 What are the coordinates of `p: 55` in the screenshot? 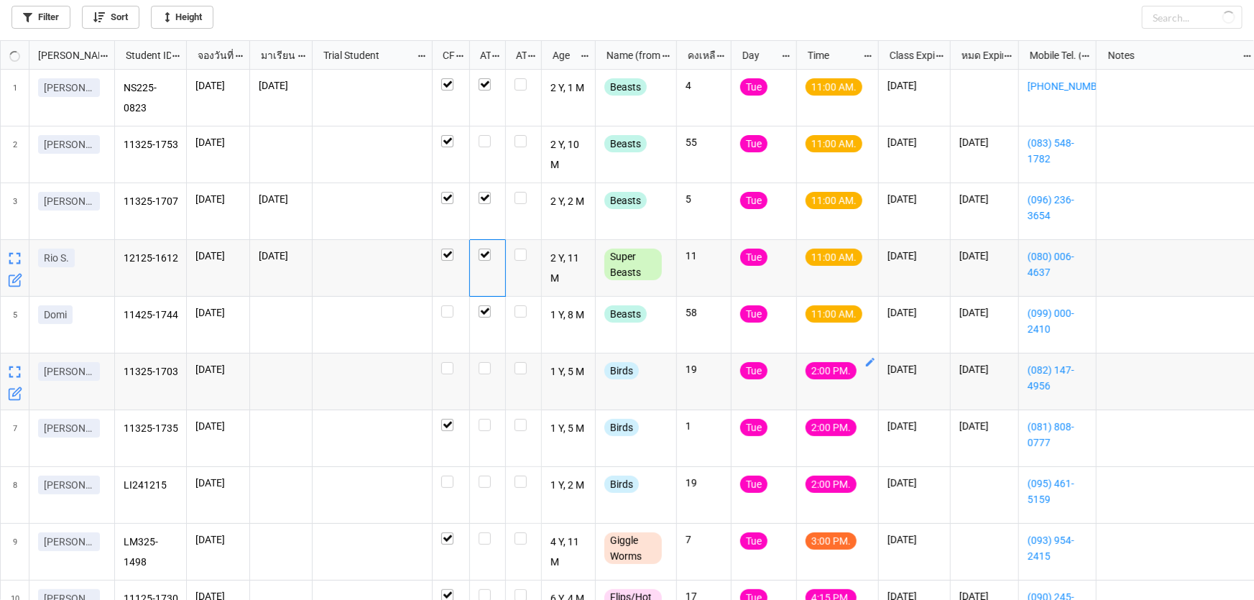 It's located at (704, 142).